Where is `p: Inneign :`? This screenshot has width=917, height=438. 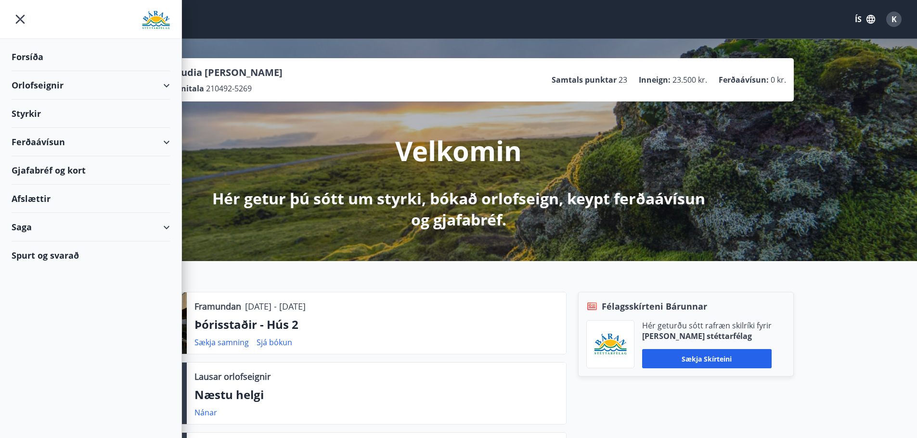 p: Inneign : is located at coordinates (654, 80).